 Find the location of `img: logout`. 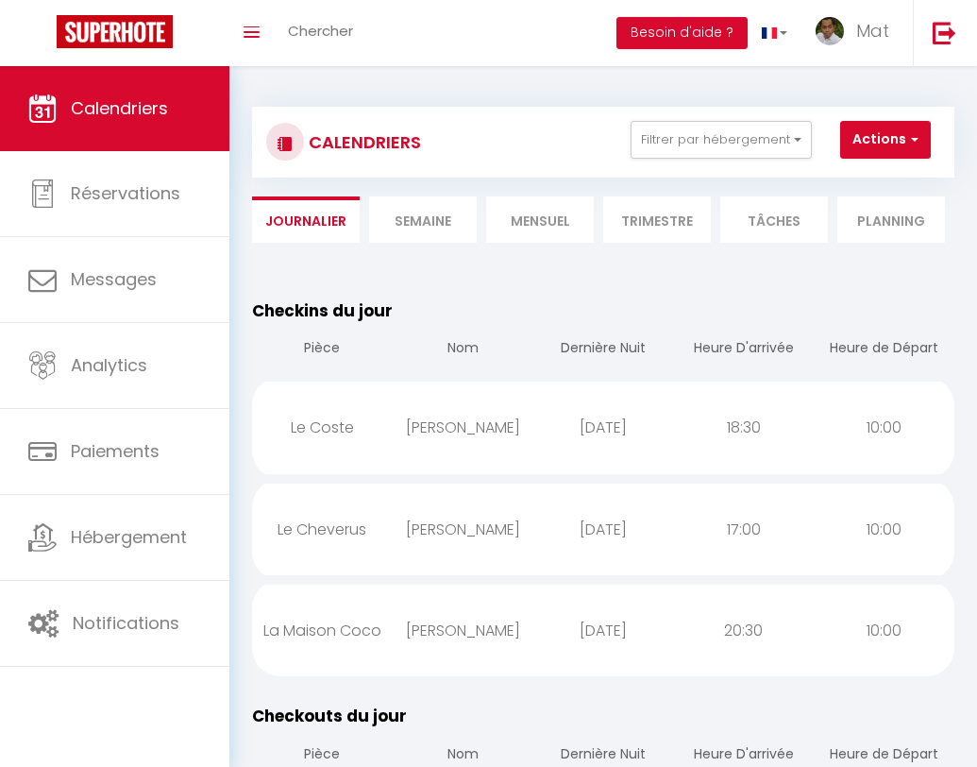

img: logout is located at coordinates (944, 32).